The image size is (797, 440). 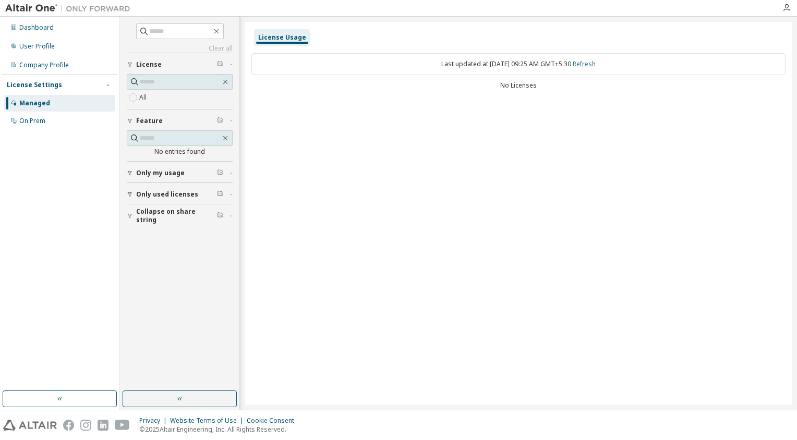 What do you see at coordinates (36, 28) in the screenshot?
I see `div: Dashboard` at bounding box center [36, 28].